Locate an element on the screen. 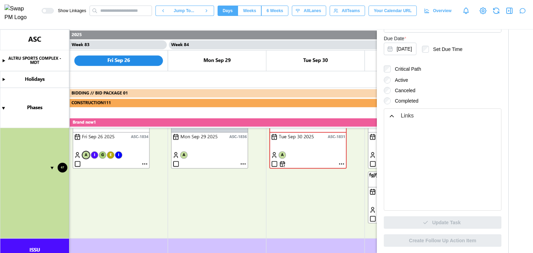 This screenshot has width=533, height=253. span: Days is located at coordinates (228, 11).